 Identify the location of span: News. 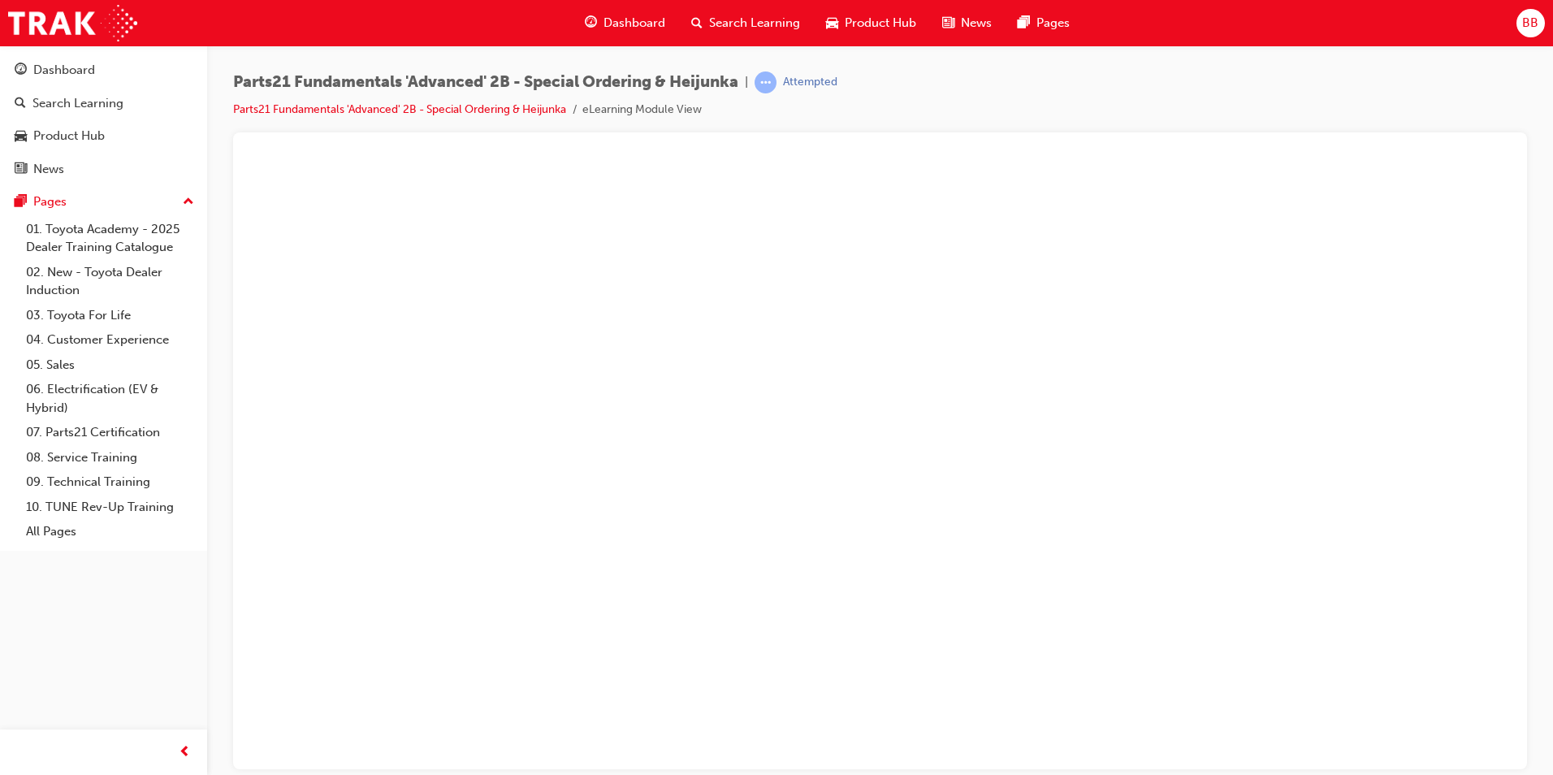
(976, 23).